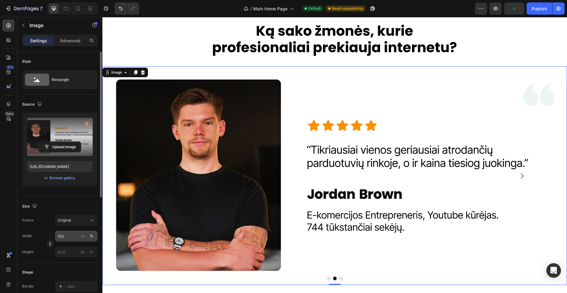 This screenshot has width=567, height=293. What do you see at coordinates (39, 40) in the screenshot?
I see `p: Settings` at bounding box center [39, 40].